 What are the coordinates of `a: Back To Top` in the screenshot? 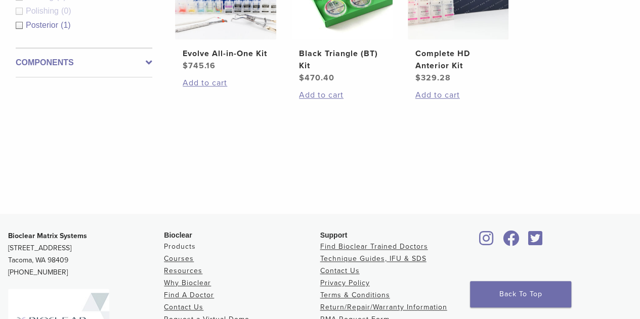 It's located at (520, 294).